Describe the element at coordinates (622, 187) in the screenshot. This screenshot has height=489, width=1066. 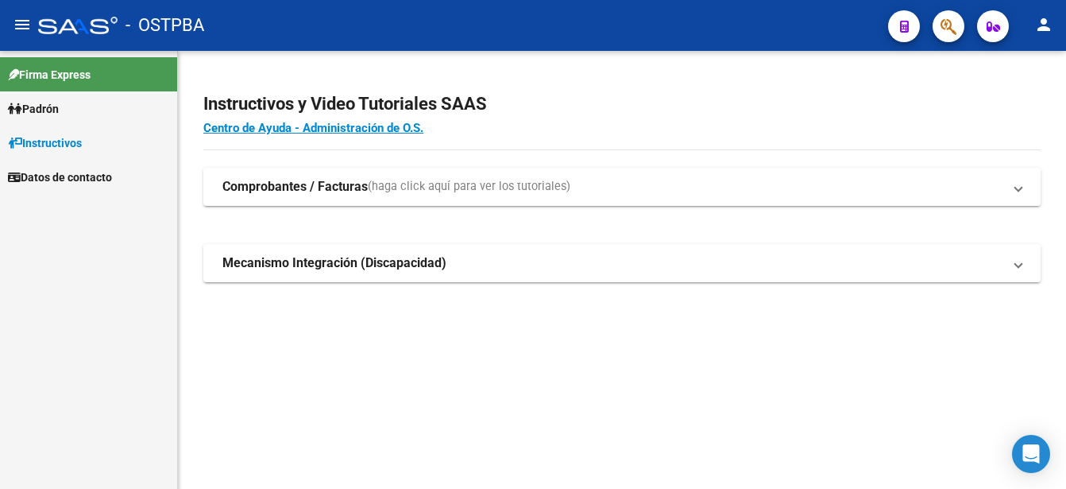
I see `mat-expansion-panel-header: Comprobantes / Facturas(haga click aquí para ver los tutoriales)` at that location.